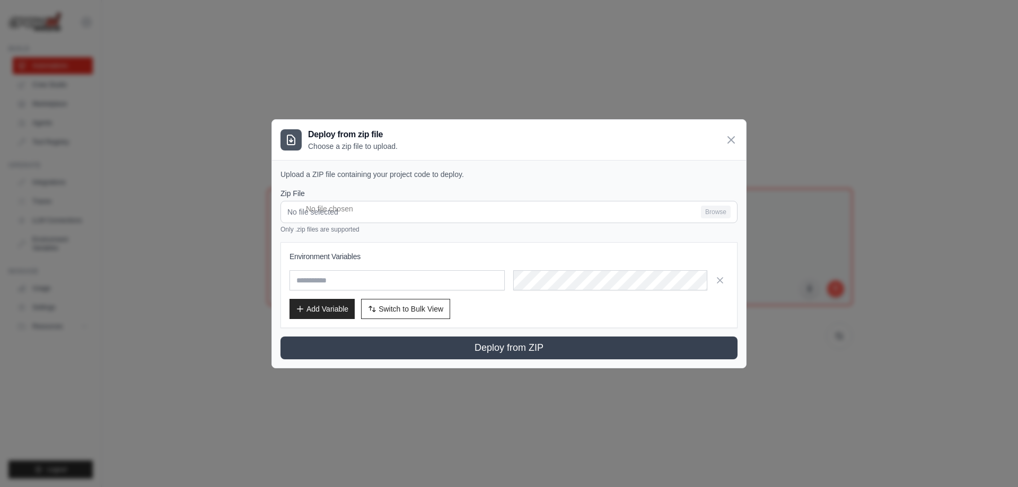 The height and width of the screenshot is (487, 1018). What do you see at coordinates (509, 212) in the screenshot?
I see `input: No file selected Browse` at bounding box center [509, 212].